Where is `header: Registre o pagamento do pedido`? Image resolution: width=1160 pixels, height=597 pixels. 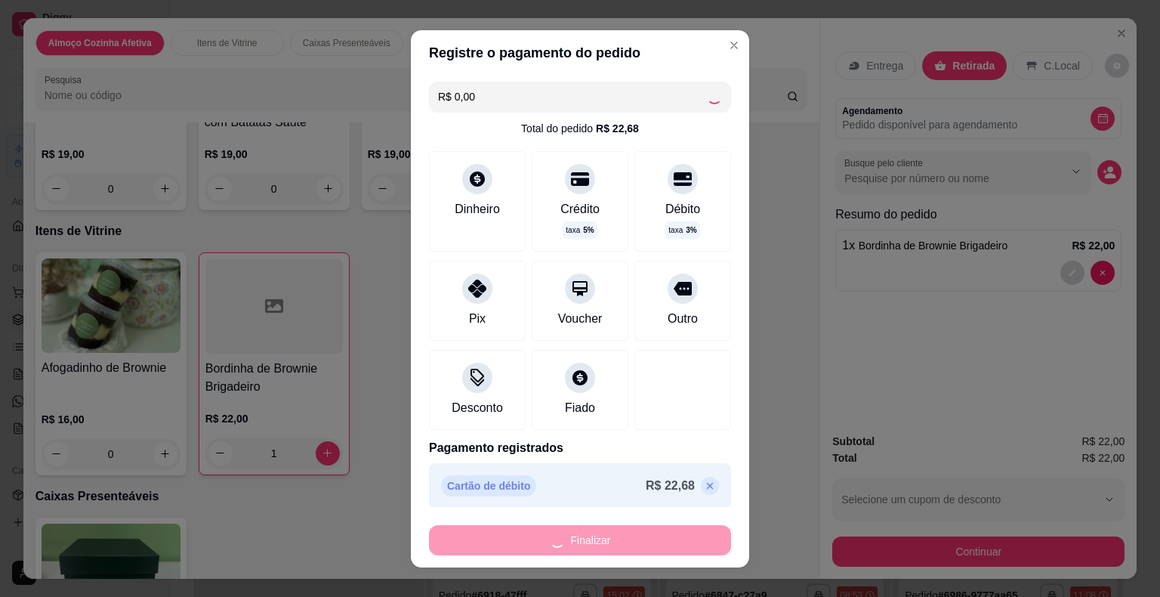 header: Registre o pagamento do pedido is located at coordinates (580, 53).